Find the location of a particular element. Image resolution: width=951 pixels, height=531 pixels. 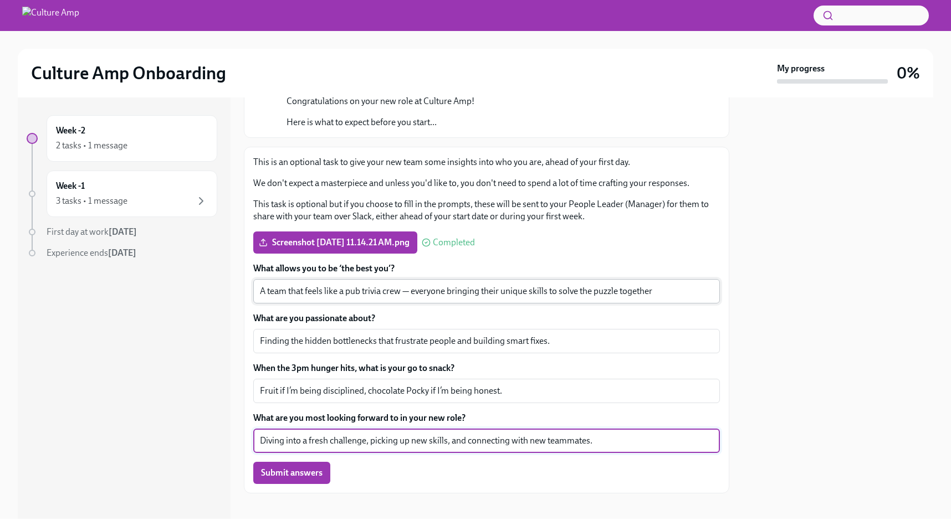

label: When the 3pm hunger hits, what is your go to snack? is located at coordinates (486, 368).